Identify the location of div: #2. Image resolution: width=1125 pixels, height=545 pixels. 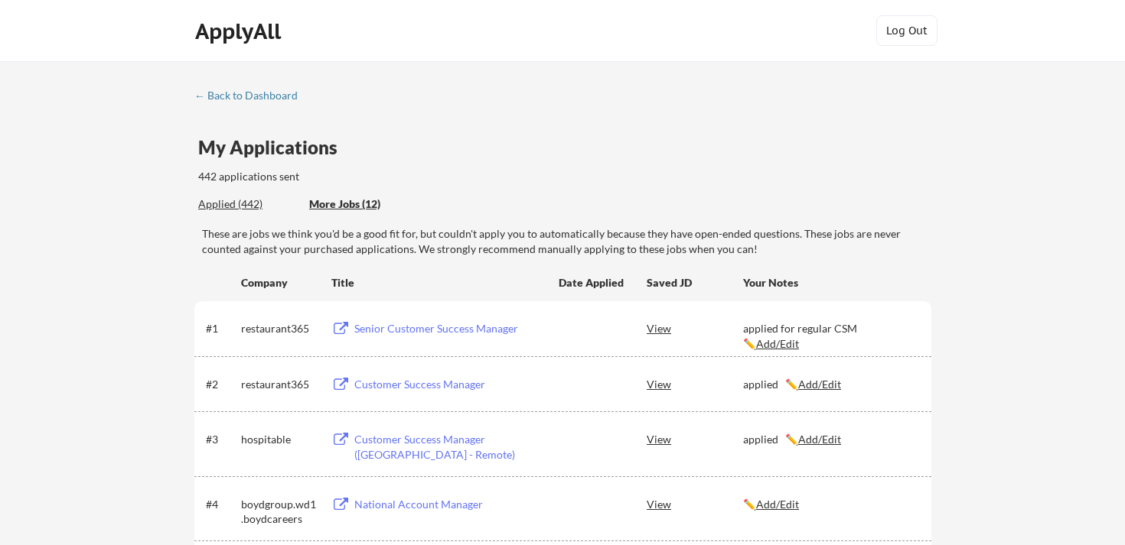
(220, 385).